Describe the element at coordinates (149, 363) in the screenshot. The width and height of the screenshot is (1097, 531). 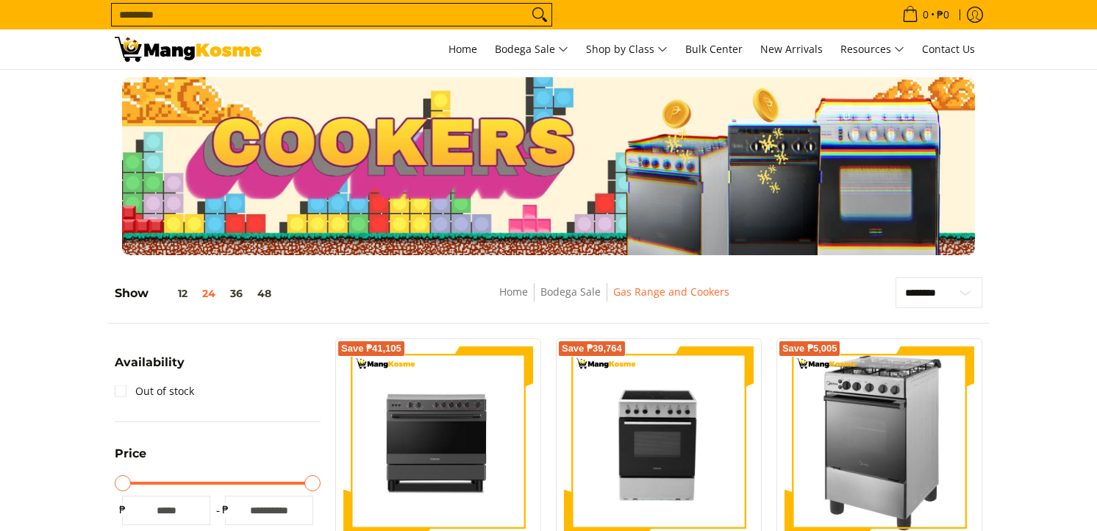
I see `span: Availability` at that location.